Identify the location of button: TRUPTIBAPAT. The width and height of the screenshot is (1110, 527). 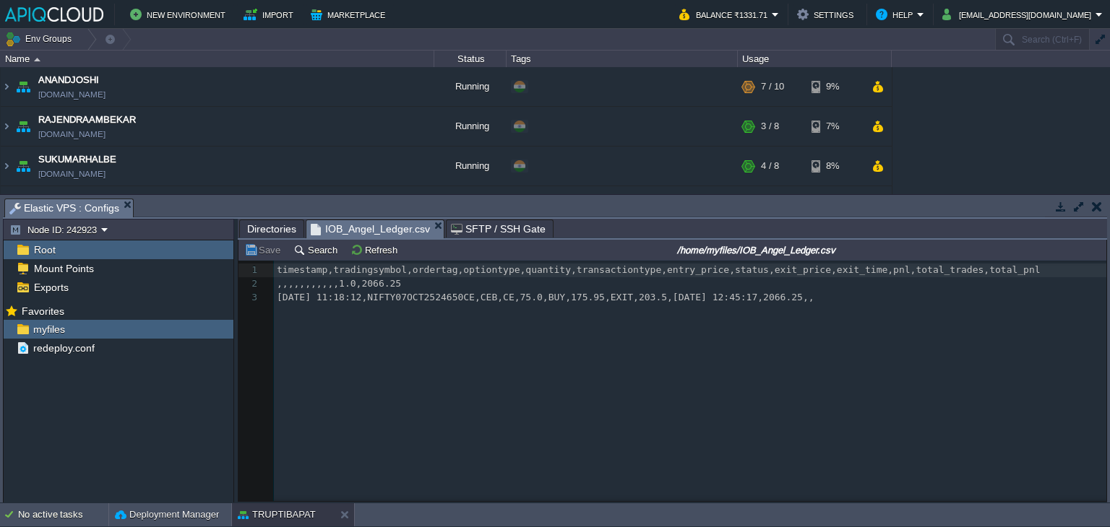
(277, 515).